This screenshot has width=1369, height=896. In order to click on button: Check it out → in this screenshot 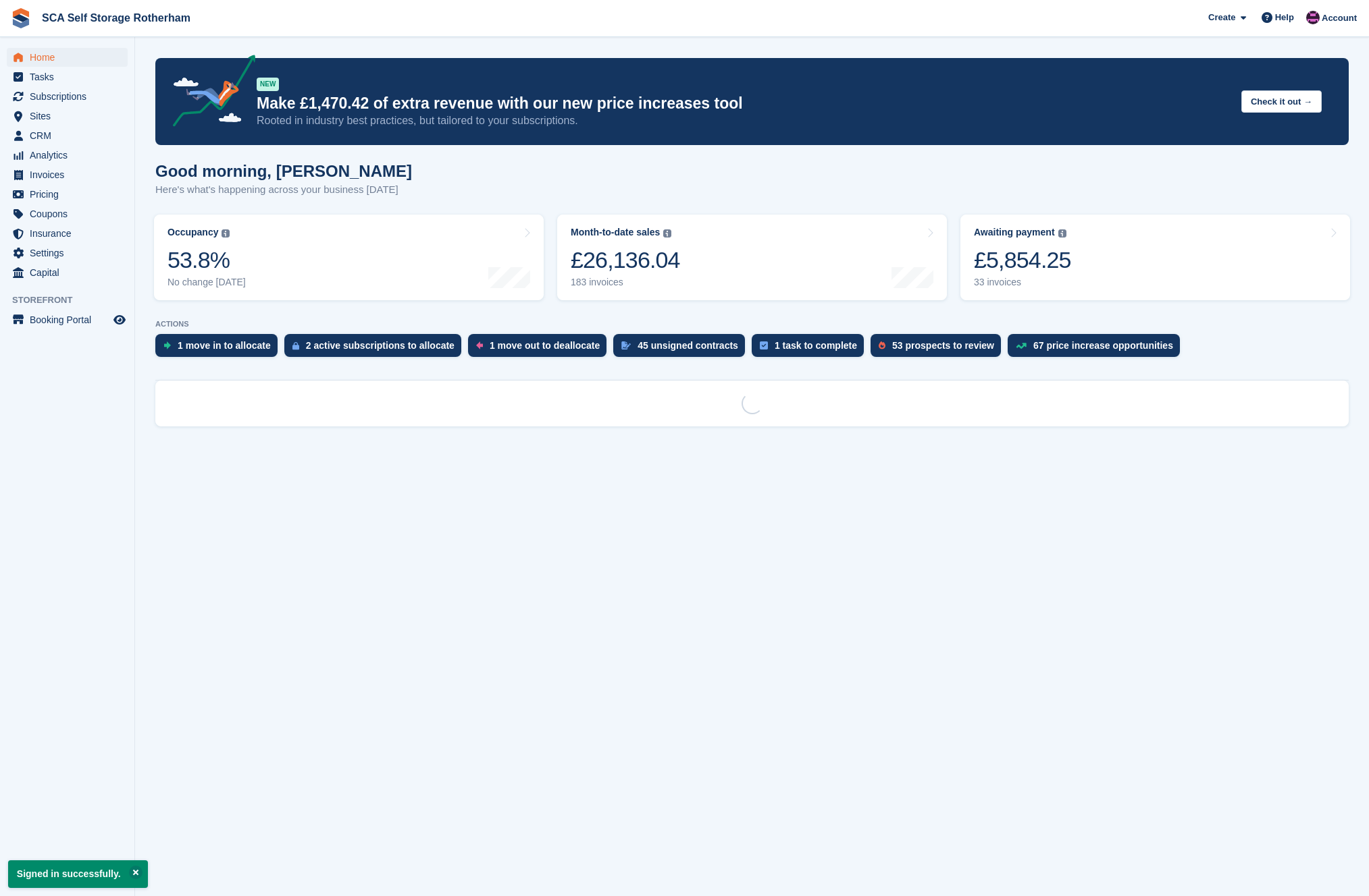, I will do `click(1281, 102)`.